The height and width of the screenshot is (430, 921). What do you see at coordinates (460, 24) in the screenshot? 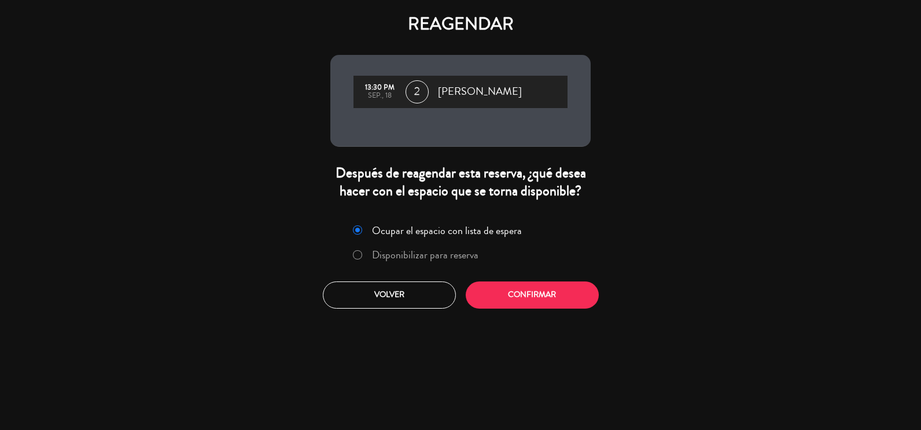
I see `h4: REAGENDAR` at bounding box center [460, 24].